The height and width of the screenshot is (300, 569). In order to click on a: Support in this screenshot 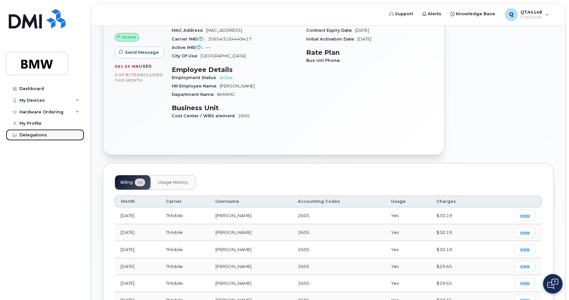, I will do `click(401, 14)`.